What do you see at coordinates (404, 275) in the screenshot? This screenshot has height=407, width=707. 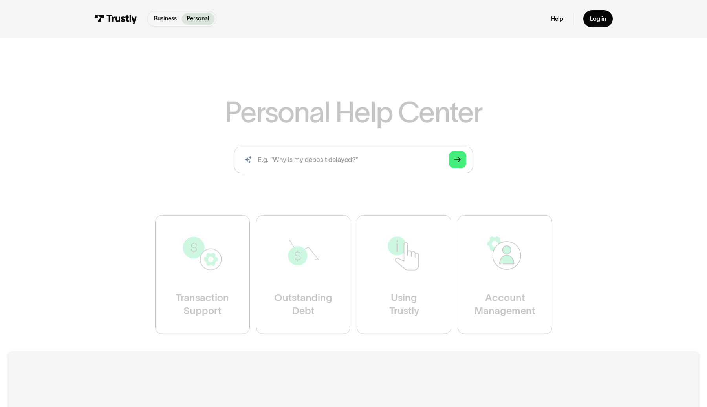 I see `a: UsingTrustly` at bounding box center [404, 275].